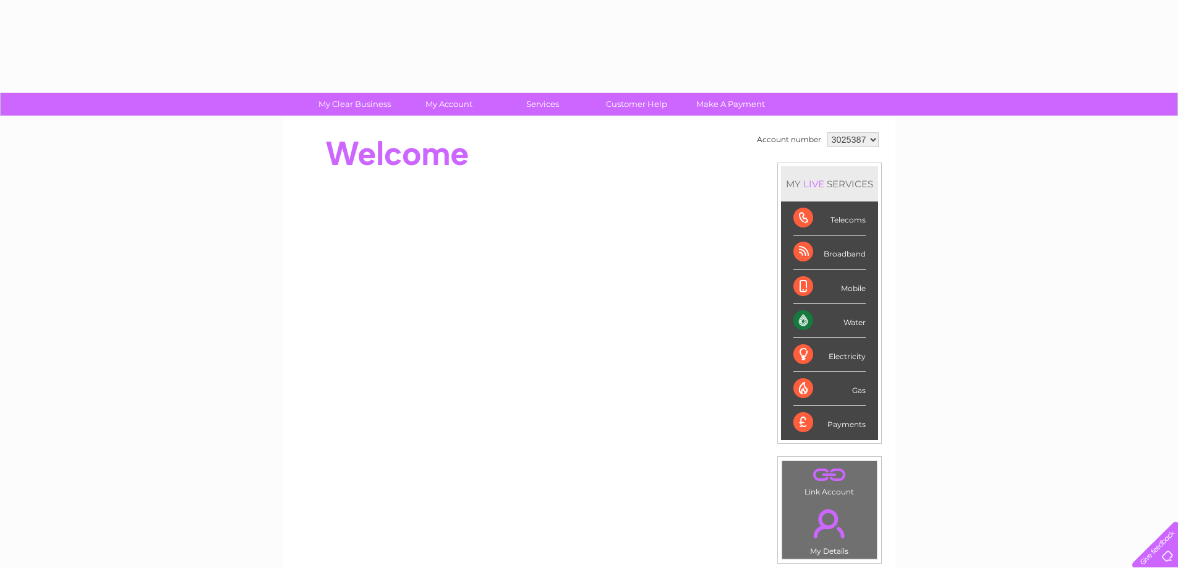  Describe the element at coordinates (814, 184) in the screenshot. I see `div: LIVE` at that location.